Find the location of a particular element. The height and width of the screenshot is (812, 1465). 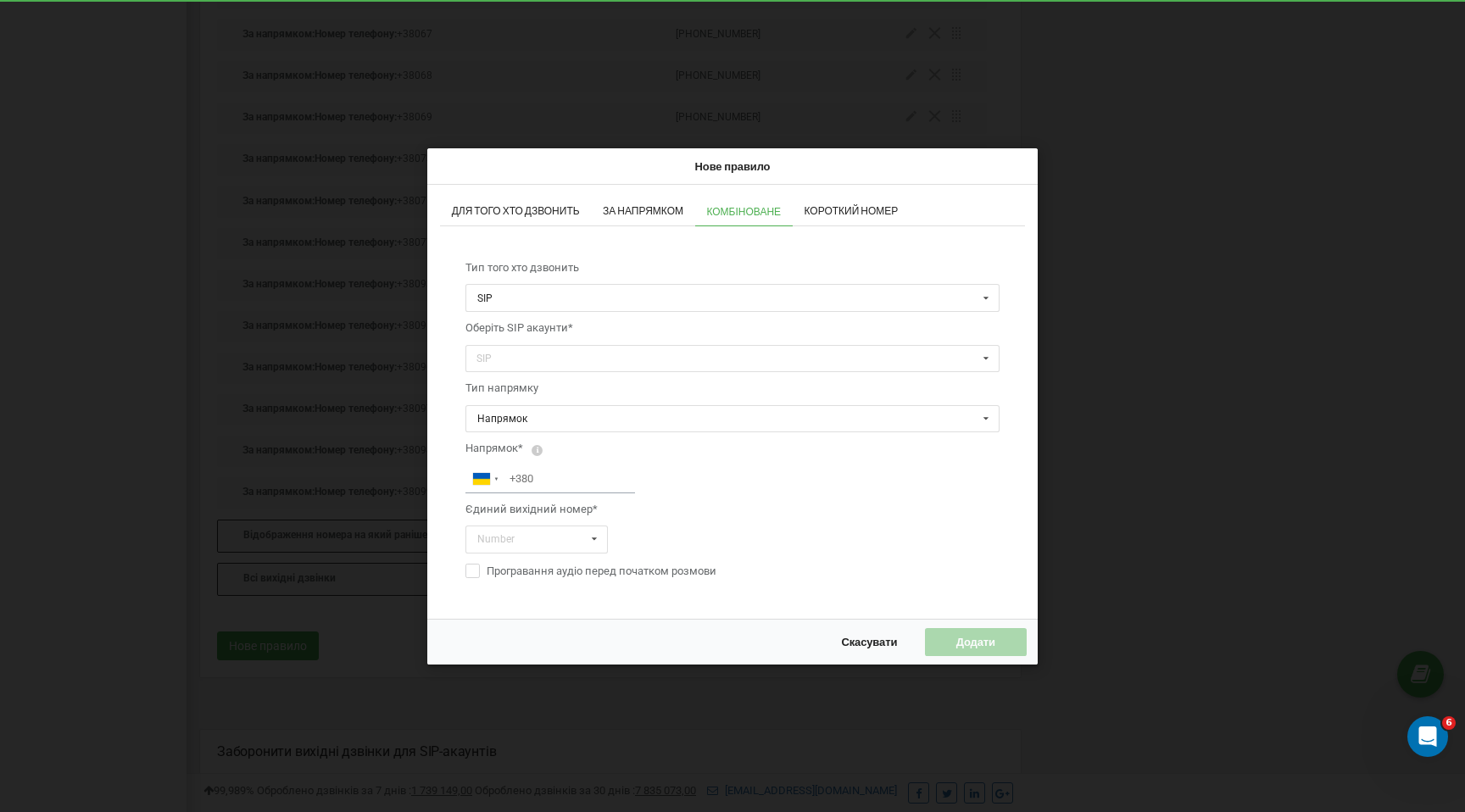

span: За напрямком is located at coordinates (643, 211).